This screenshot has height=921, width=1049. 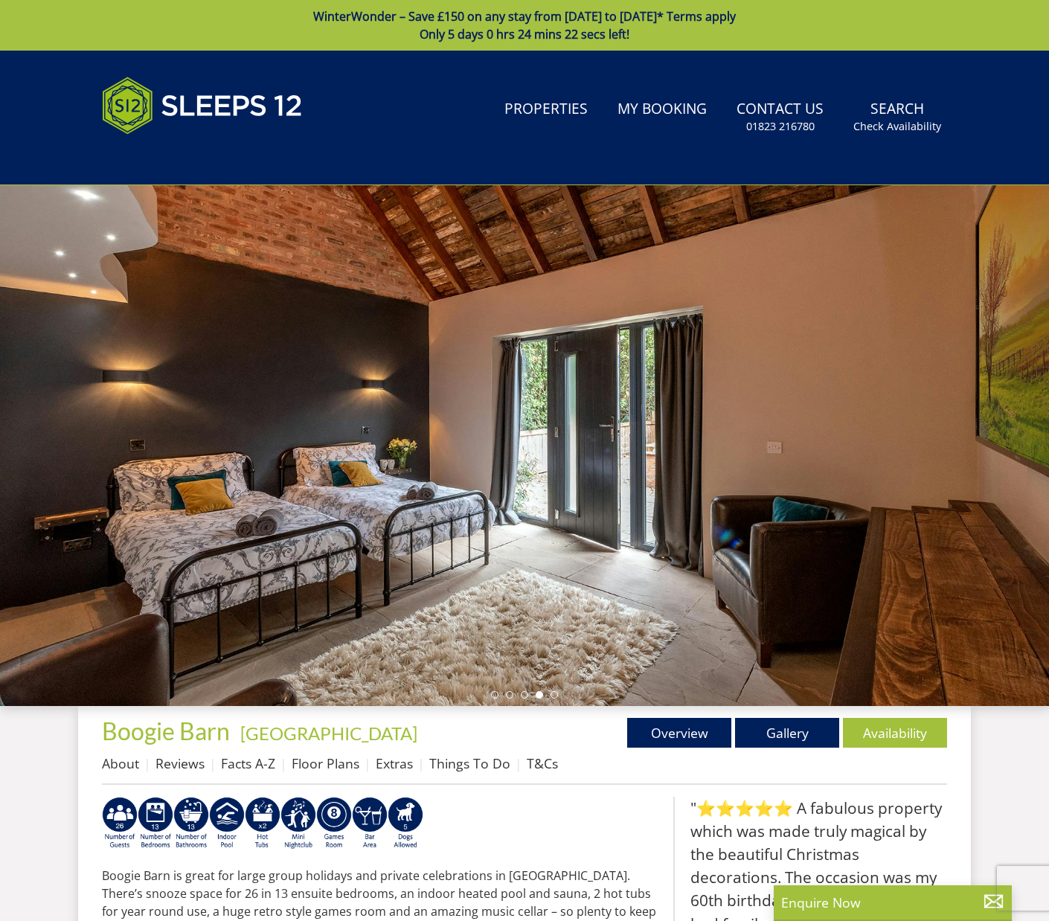 I want to click on a: Overview, so click(x=679, y=733).